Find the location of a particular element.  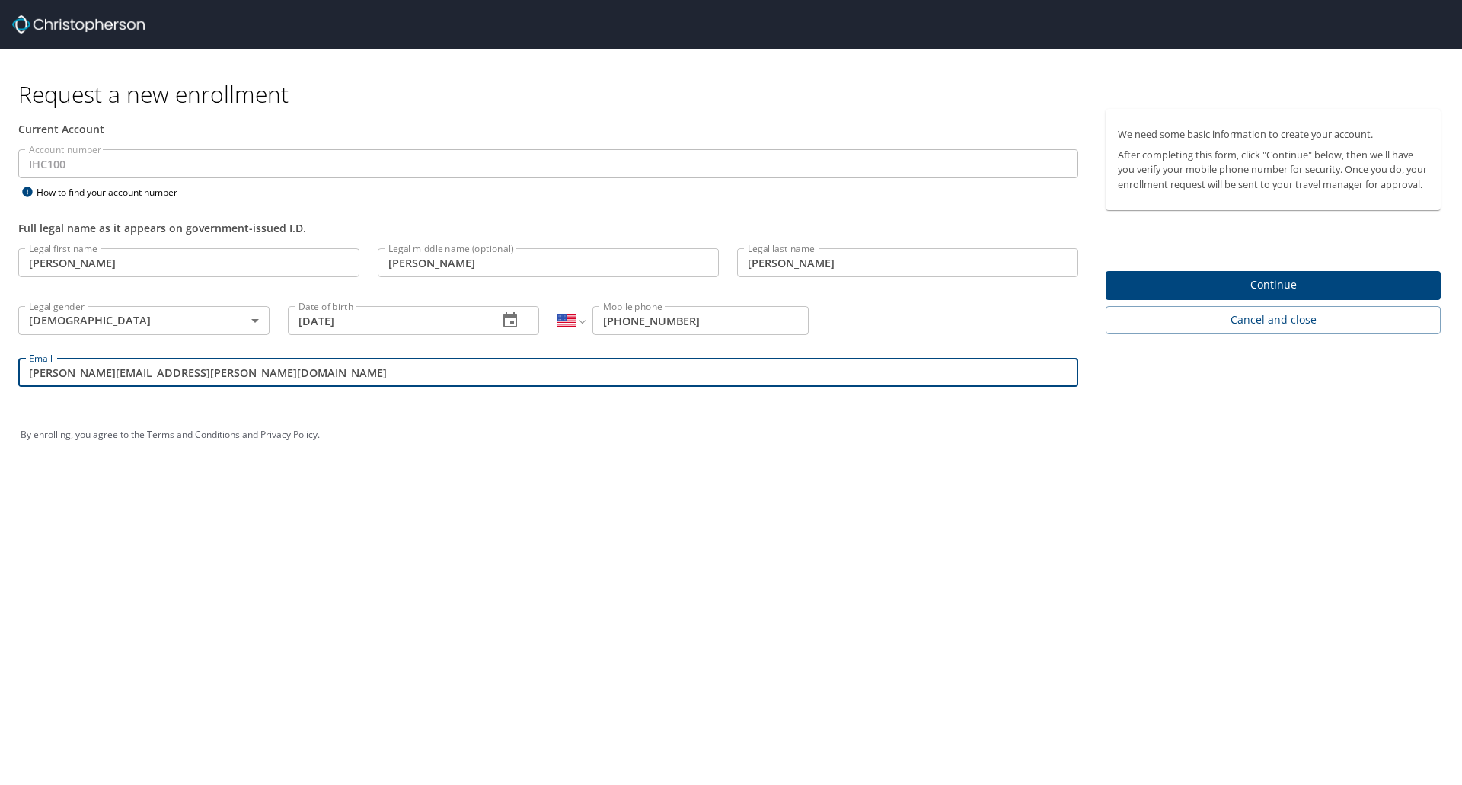

div: Current Account is located at coordinates (548, 129).